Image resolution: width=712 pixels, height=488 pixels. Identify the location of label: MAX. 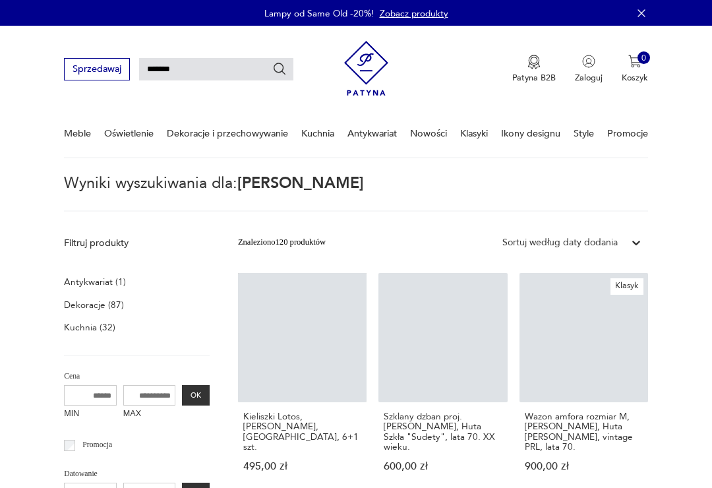
(150, 415).